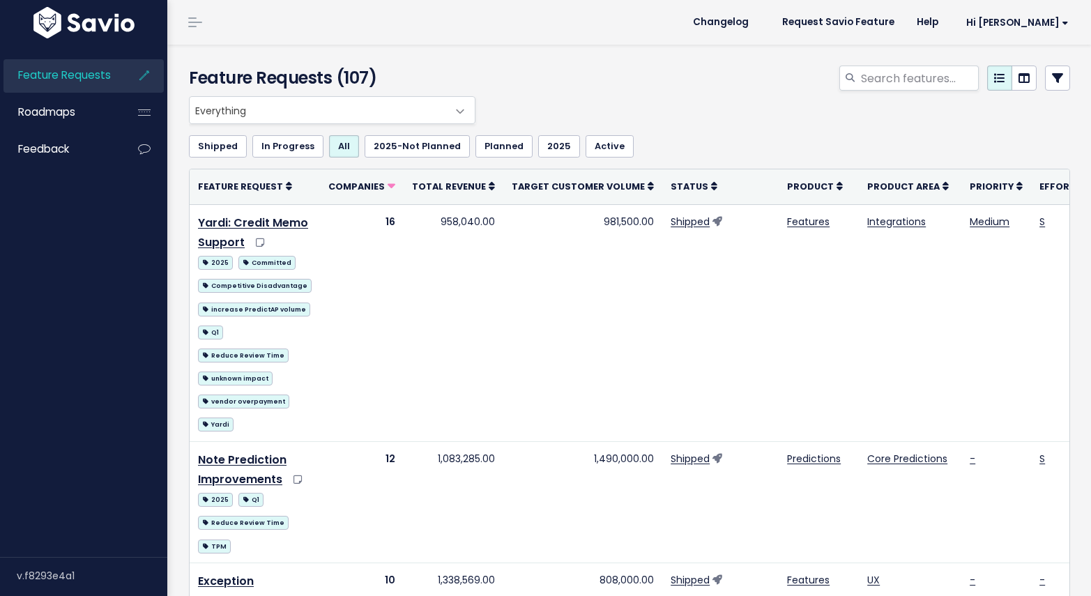  I want to click on a: Product Area, so click(907, 186).